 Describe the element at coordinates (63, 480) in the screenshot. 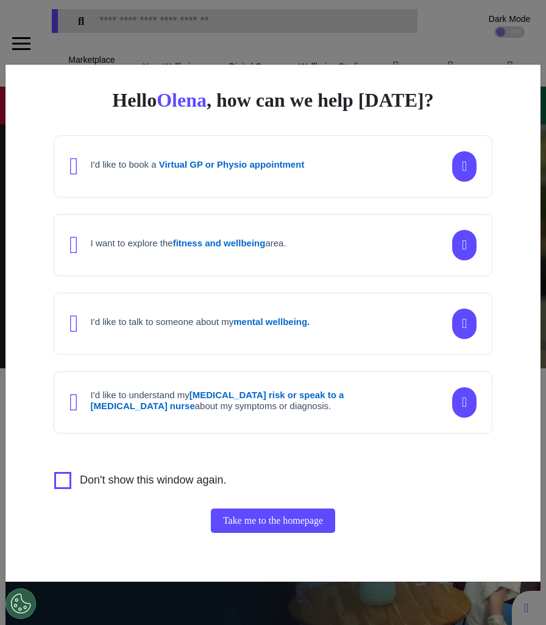

I see `input: Agree to privacy policy` at that location.